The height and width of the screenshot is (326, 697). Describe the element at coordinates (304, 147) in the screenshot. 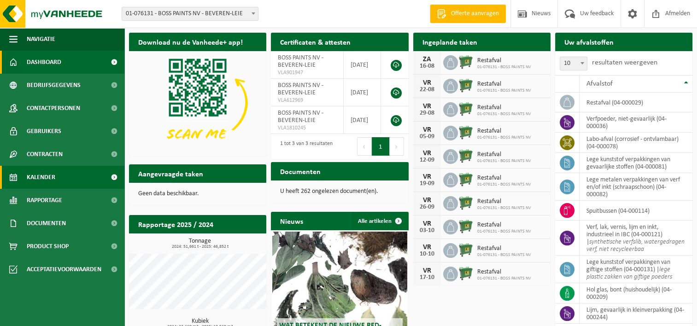

I see `div: 1 tot 3 van 3 resultaten` at that location.